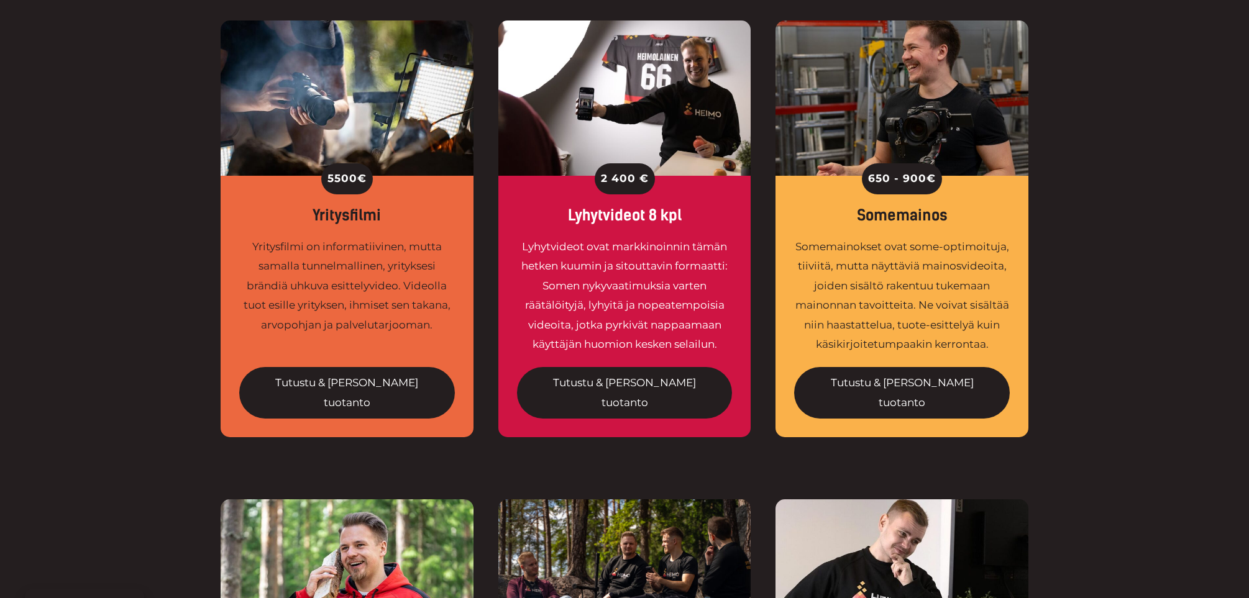  Describe the element at coordinates (625, 216) in the screenshot. I see `div: Lyhytvideot 8 kpl` at that location.